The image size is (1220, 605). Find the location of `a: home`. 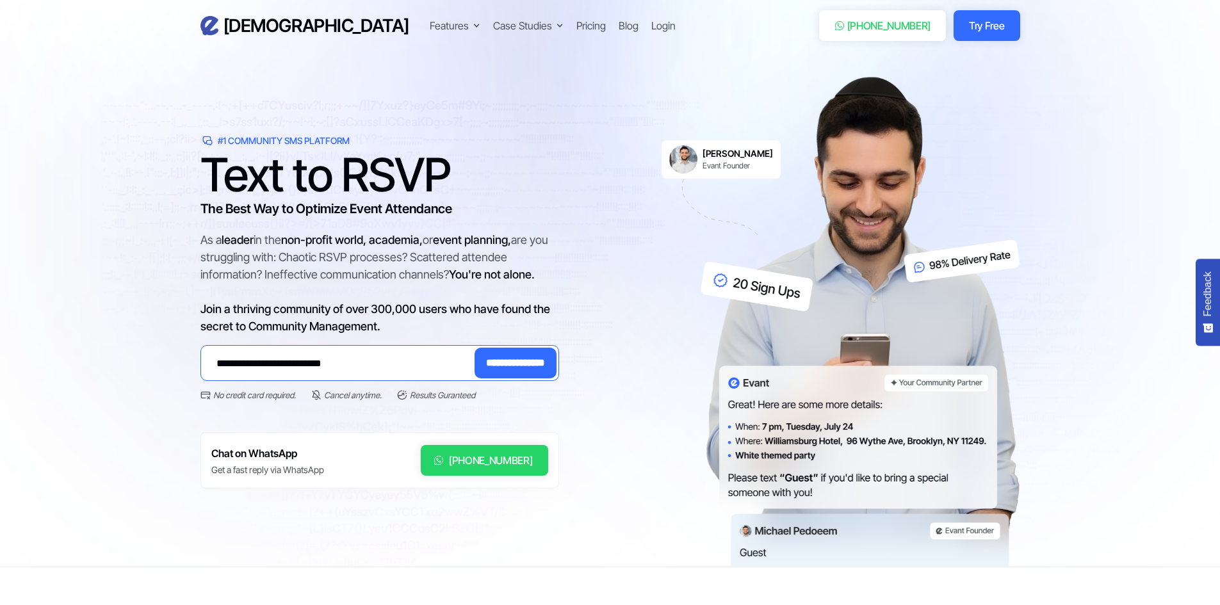

a: home is located at coordinates (305, 26).